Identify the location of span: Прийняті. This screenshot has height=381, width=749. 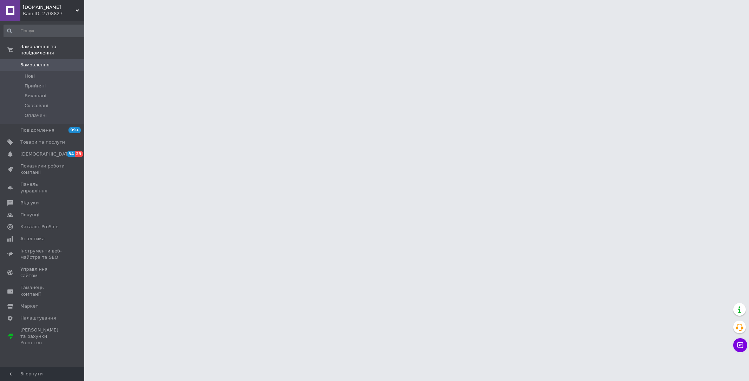
(35, 86).